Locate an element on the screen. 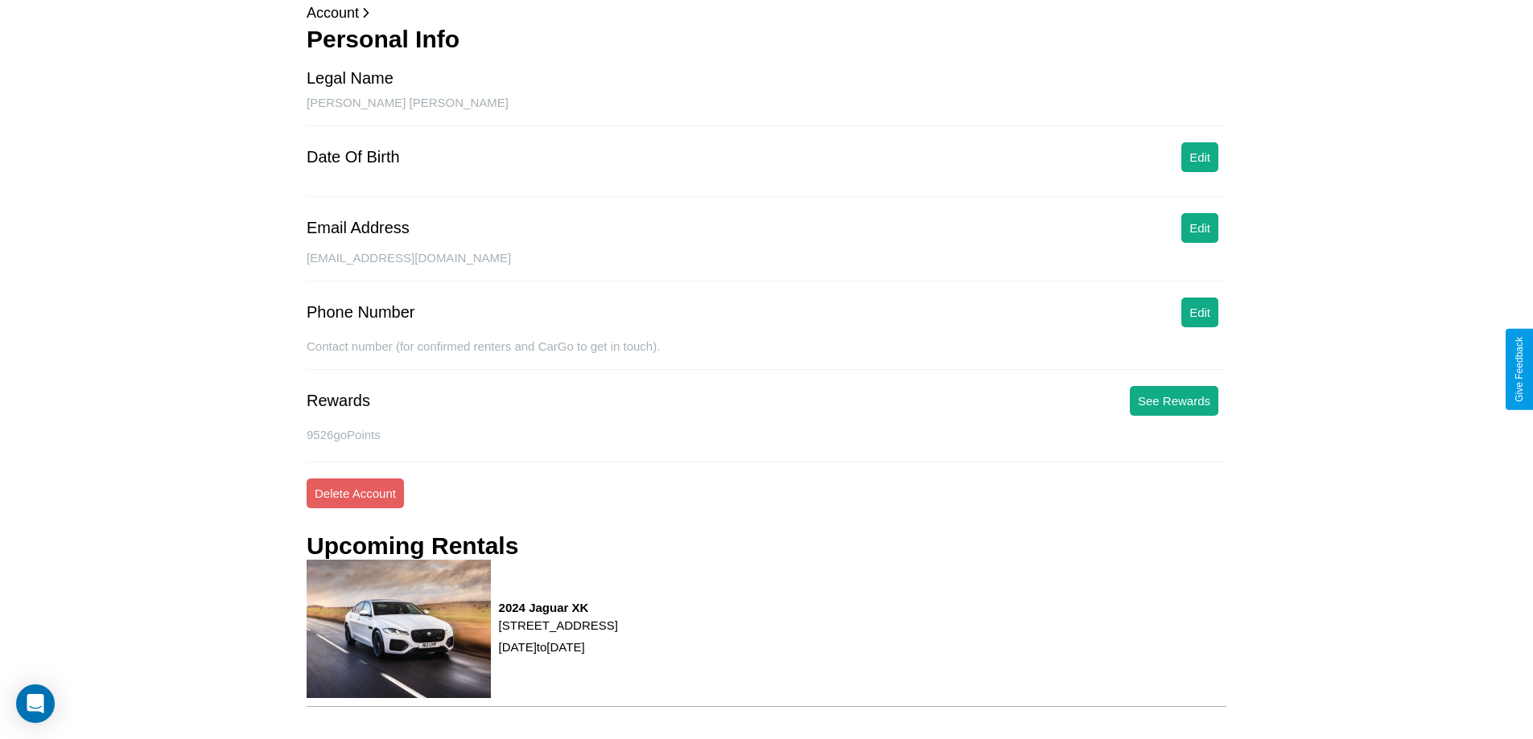 The width and height of the screenshot is (1533, 739). div: Legal Name is located at coordinates (350, 78).